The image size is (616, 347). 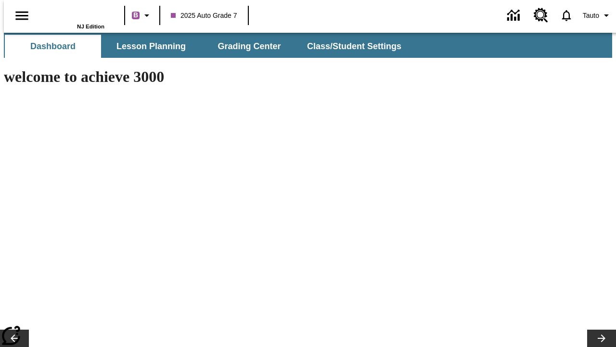 What do you see at coordinates (249, 46) in the screenshot?
I see `span: Grading Center` at bounding box center [249, 46].